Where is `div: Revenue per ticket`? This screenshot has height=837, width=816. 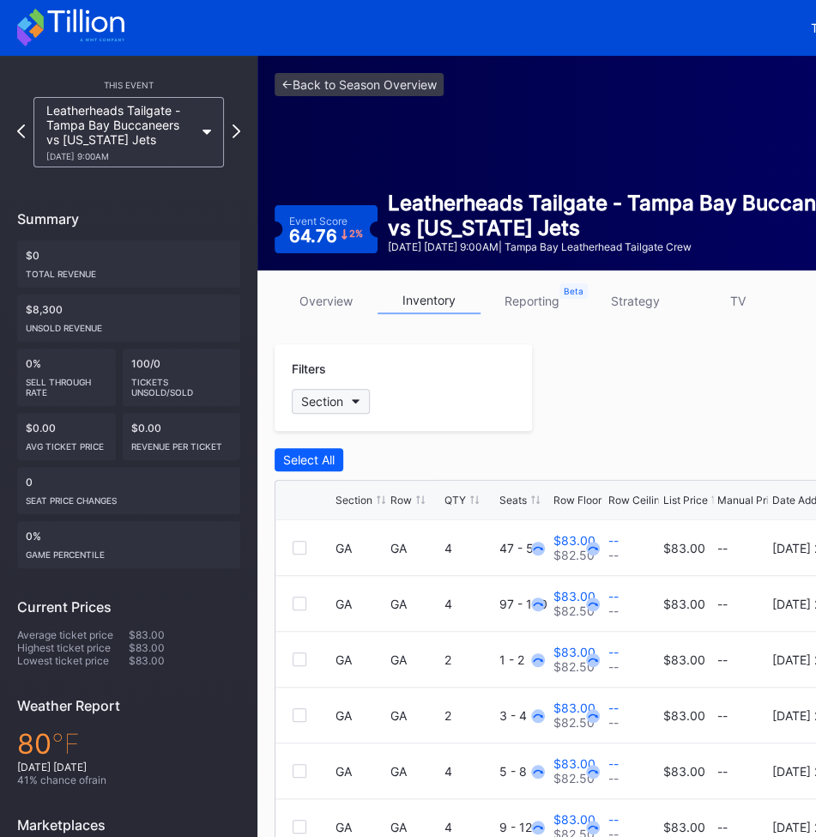
div: Revenue per ticket is located at coordinates (182, 443).